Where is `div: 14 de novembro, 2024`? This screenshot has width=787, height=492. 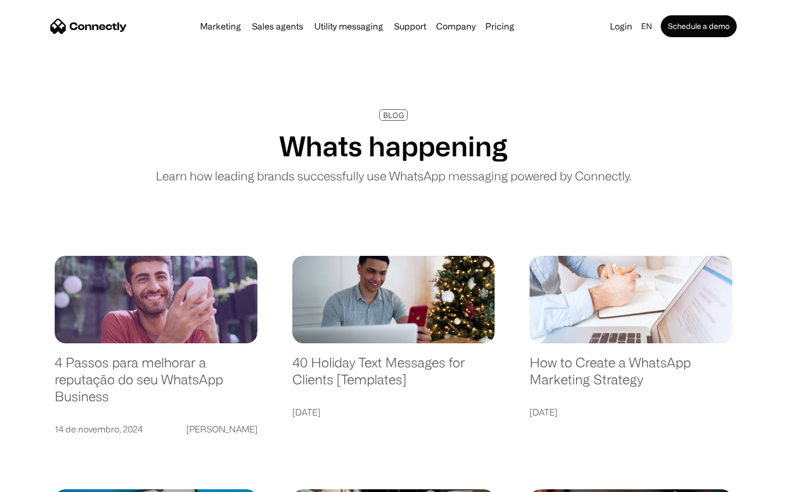
div: 14 de novembro, 2024 is located at coordinates (98, 429).